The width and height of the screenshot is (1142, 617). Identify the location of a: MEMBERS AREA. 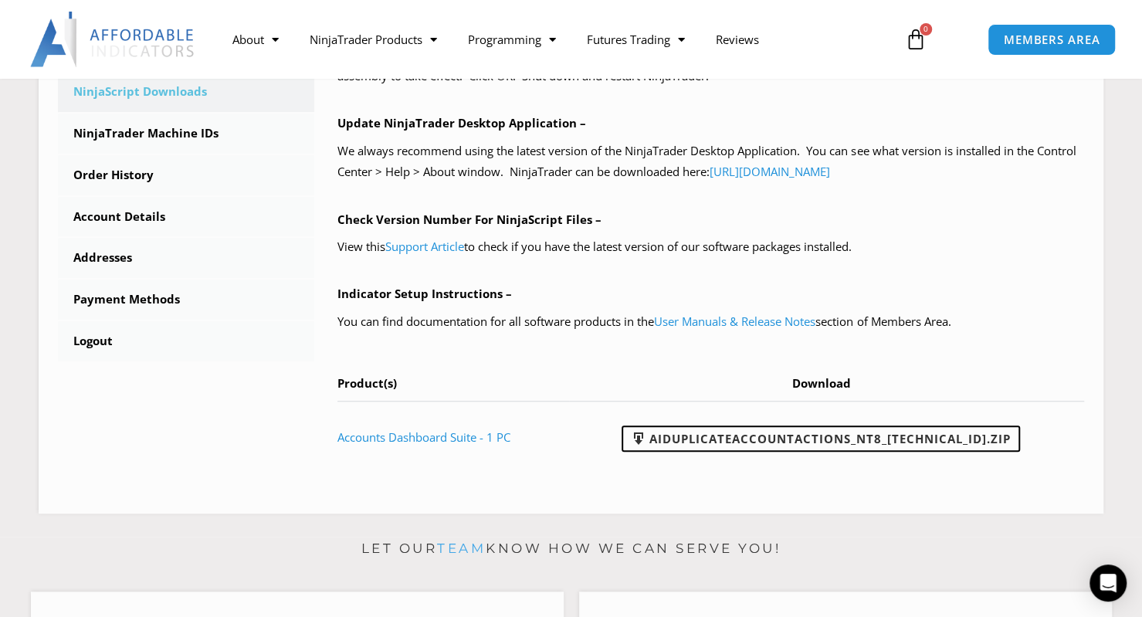
(1052, 39).